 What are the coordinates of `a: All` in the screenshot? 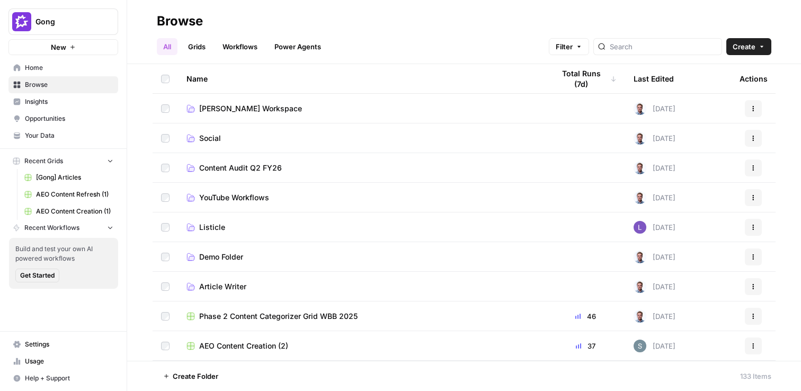 It's located at (167, 47).